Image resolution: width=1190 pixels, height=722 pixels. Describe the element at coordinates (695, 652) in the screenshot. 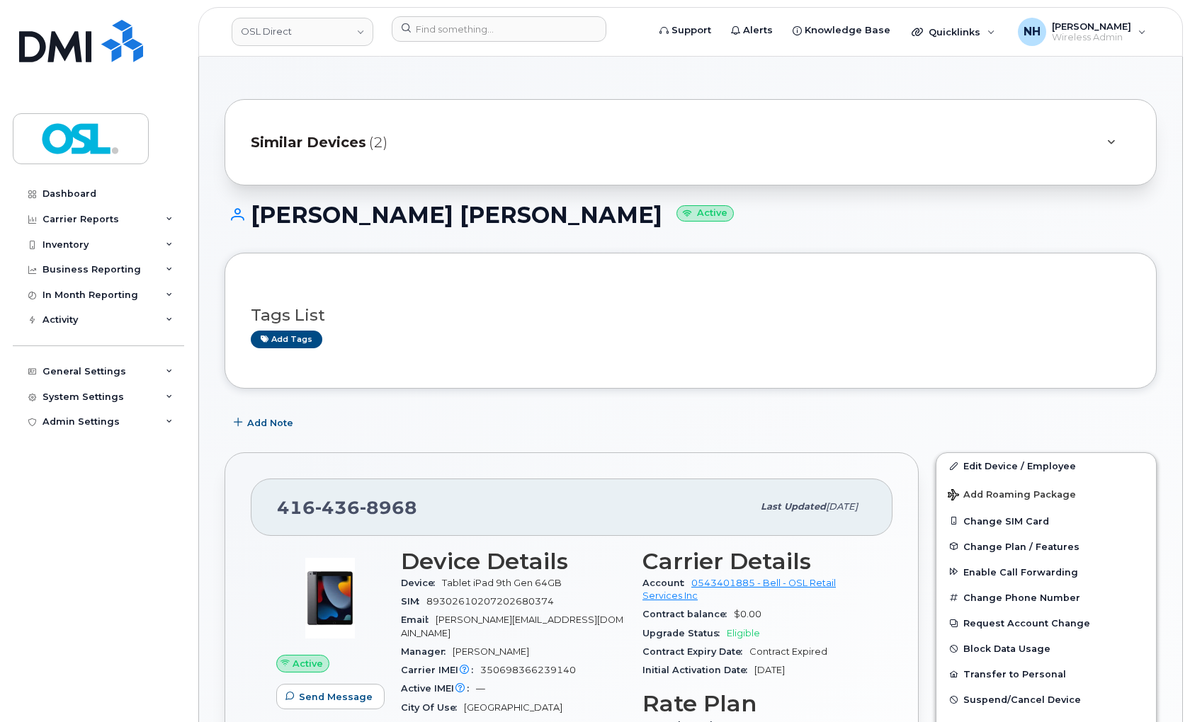

I see `span: Contract Expiry Date` at that location.